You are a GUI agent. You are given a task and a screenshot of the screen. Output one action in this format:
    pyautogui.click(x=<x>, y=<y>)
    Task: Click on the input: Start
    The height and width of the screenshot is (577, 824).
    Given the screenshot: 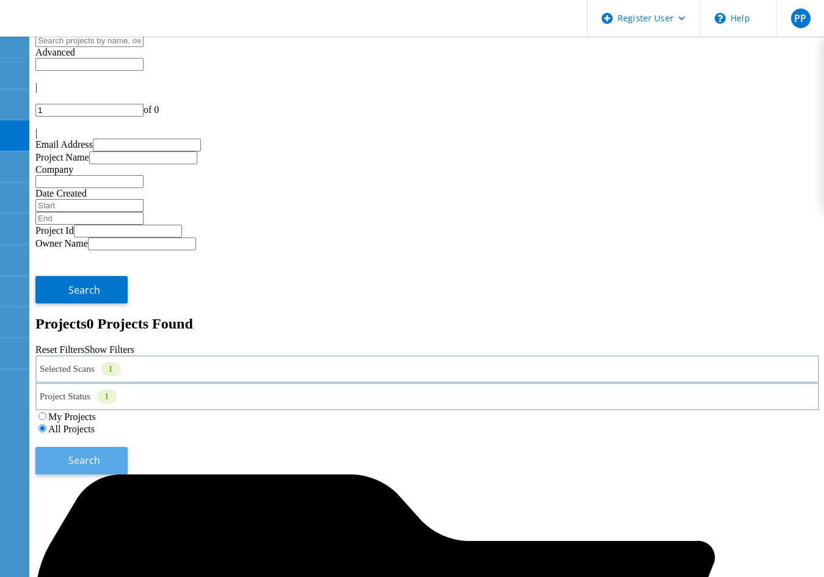 What is the action you would take?
    pyautogui.click(x=89, y=205)
    